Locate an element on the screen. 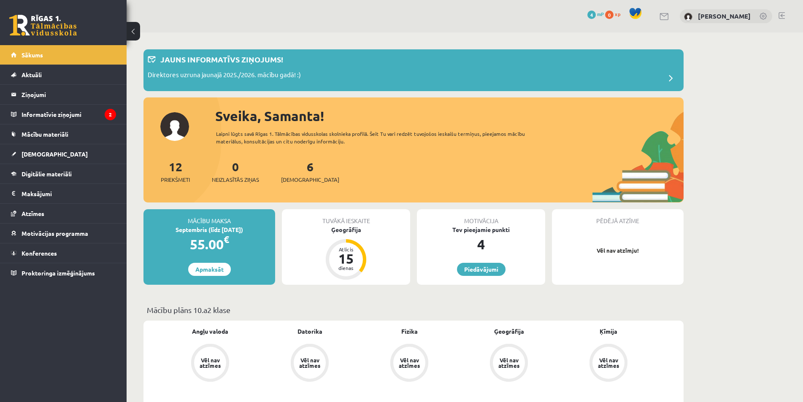 This screenshot has height=402, width=803. div: Atlicis is located at coordinates (346, 249).